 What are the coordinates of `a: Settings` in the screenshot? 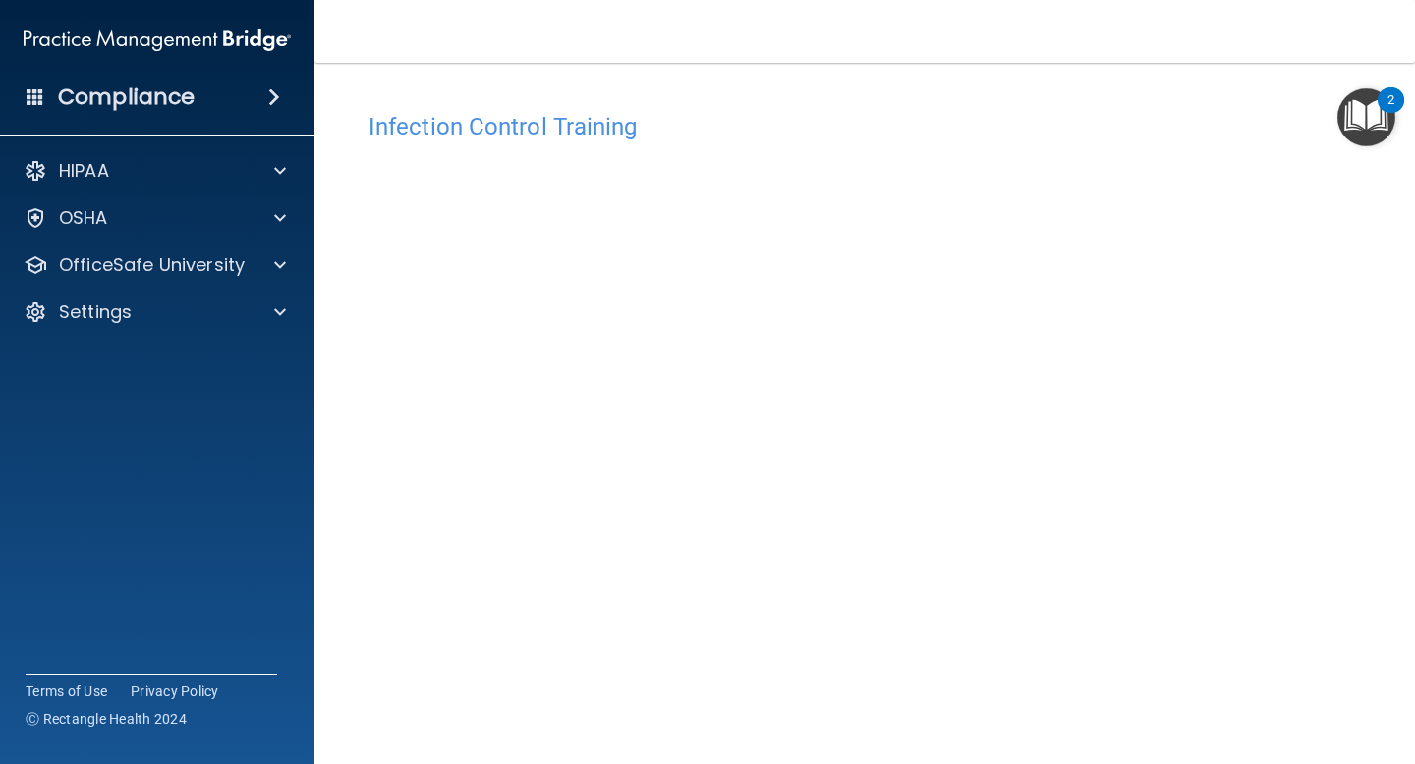 It's located at (154, 312).